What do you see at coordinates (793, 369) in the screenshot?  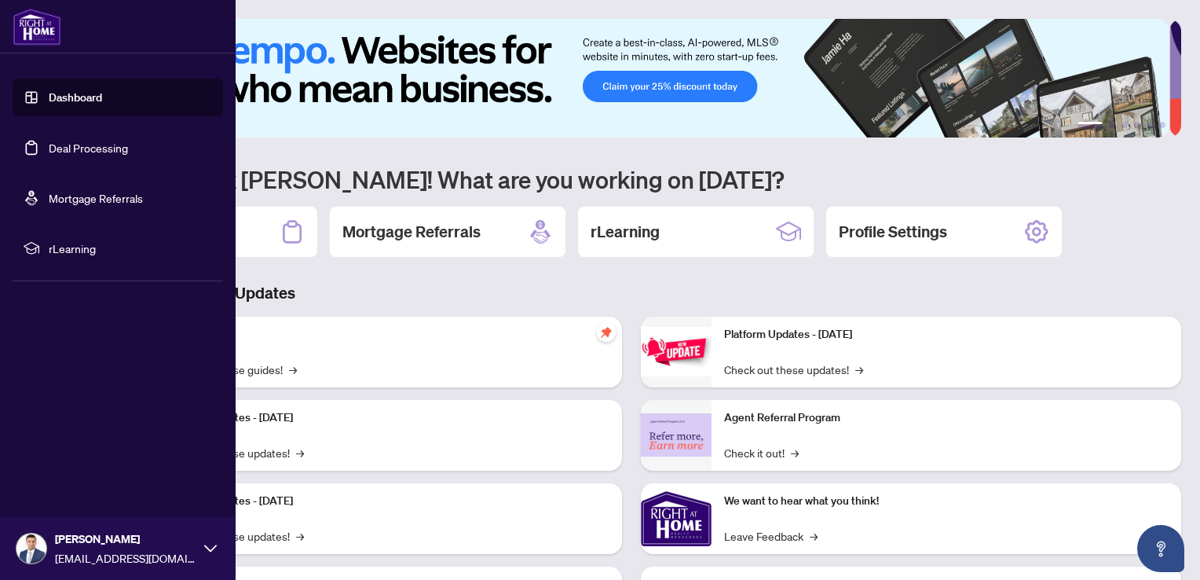 I see `a: Check out these updates!→` at bounding box center [793, 369].